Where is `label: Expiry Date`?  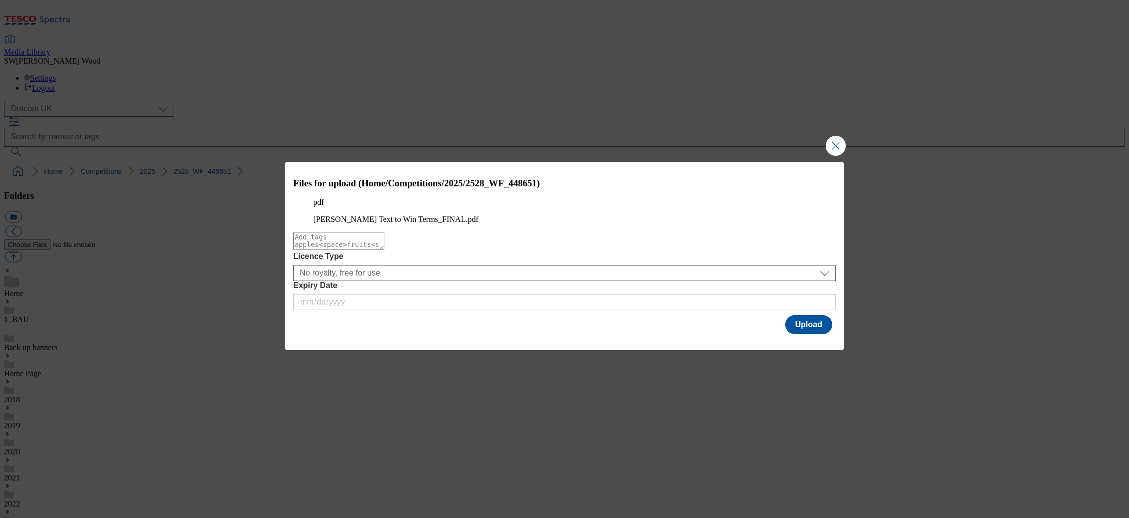
label: Expiry Date is located at coordinates (565, 285).